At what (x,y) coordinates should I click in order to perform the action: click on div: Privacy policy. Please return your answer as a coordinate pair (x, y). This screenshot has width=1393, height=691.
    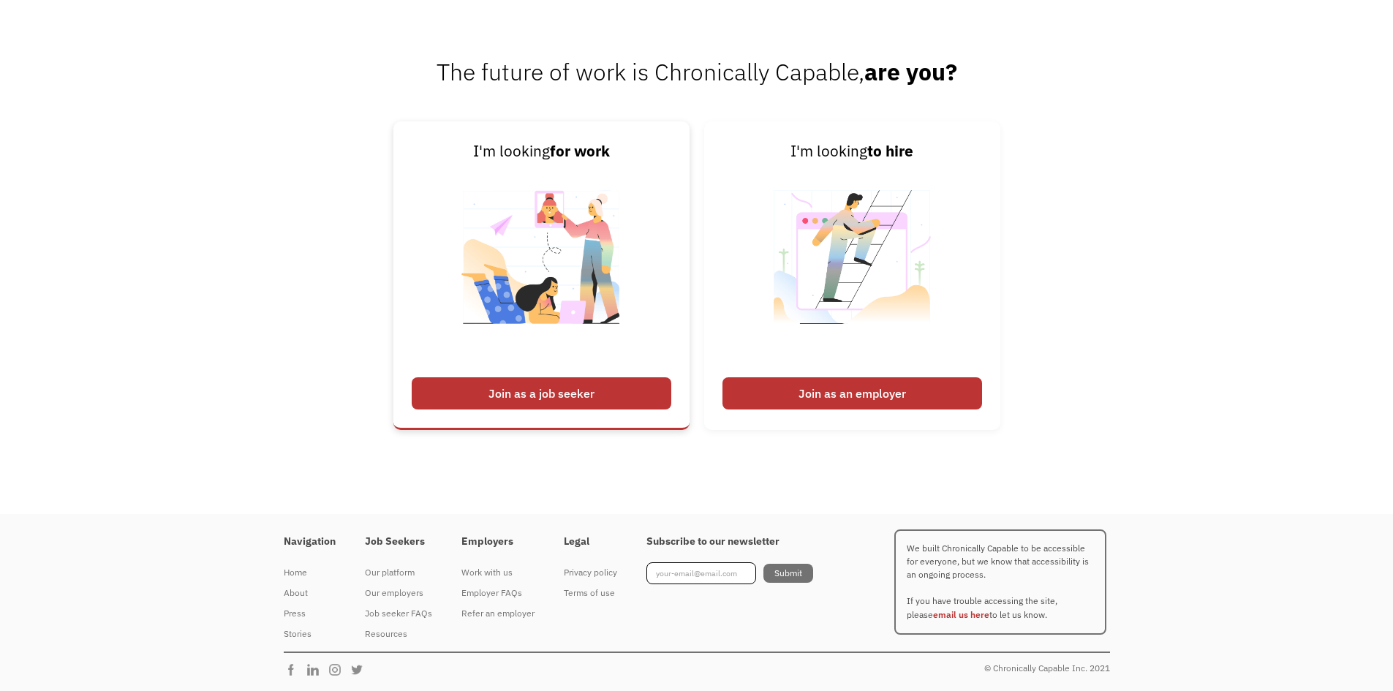
    Looking at the image, I should click on (590, 572).